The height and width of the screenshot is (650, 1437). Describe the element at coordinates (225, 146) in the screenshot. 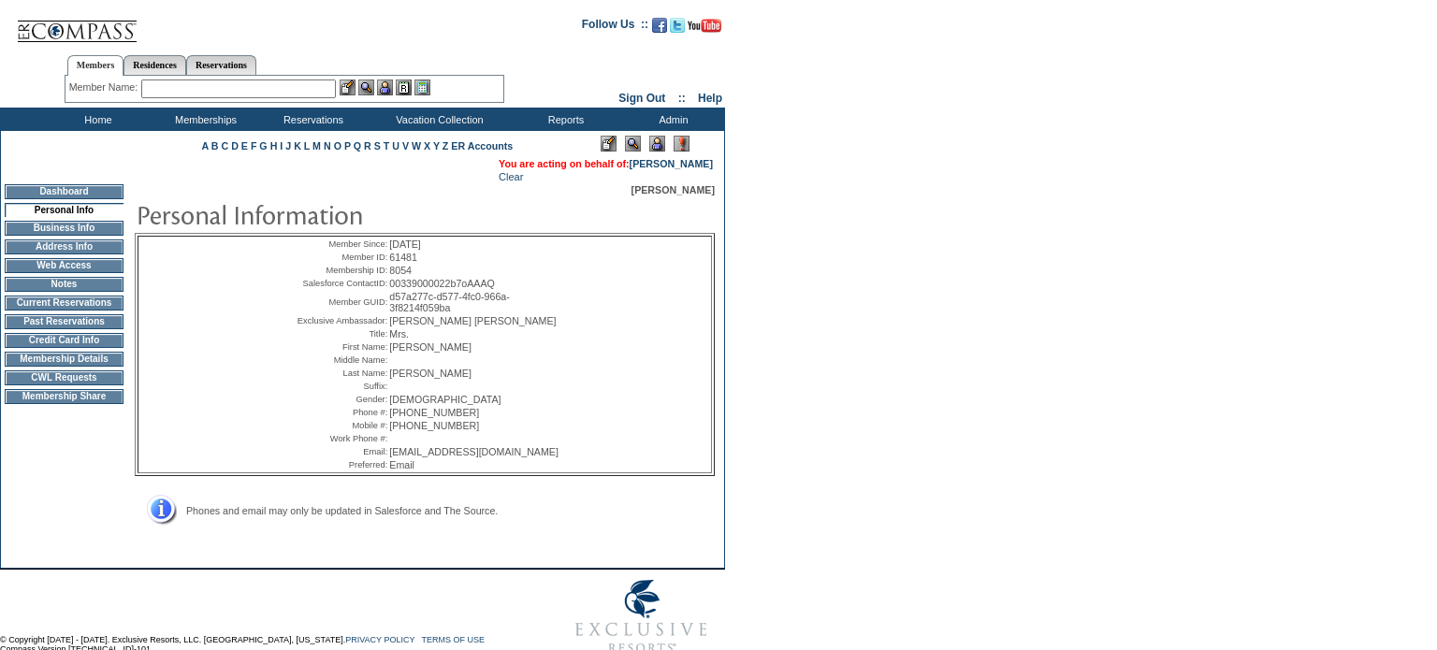

I see `a: C` at that location.